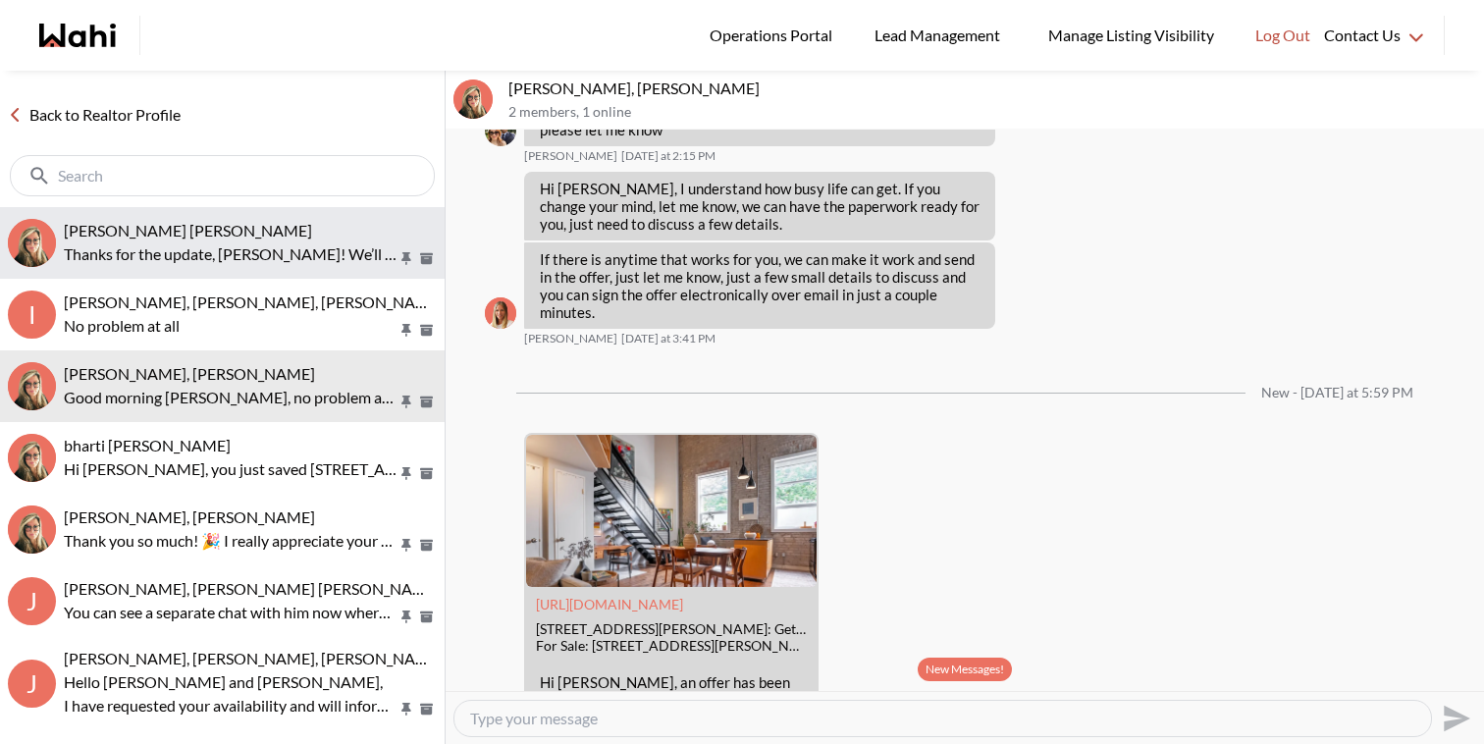  What do you see at coordinates (31, 242) in the screenshot?
I see `div: Krysten Sousa, Barbara` at bounding box center [31, 242].